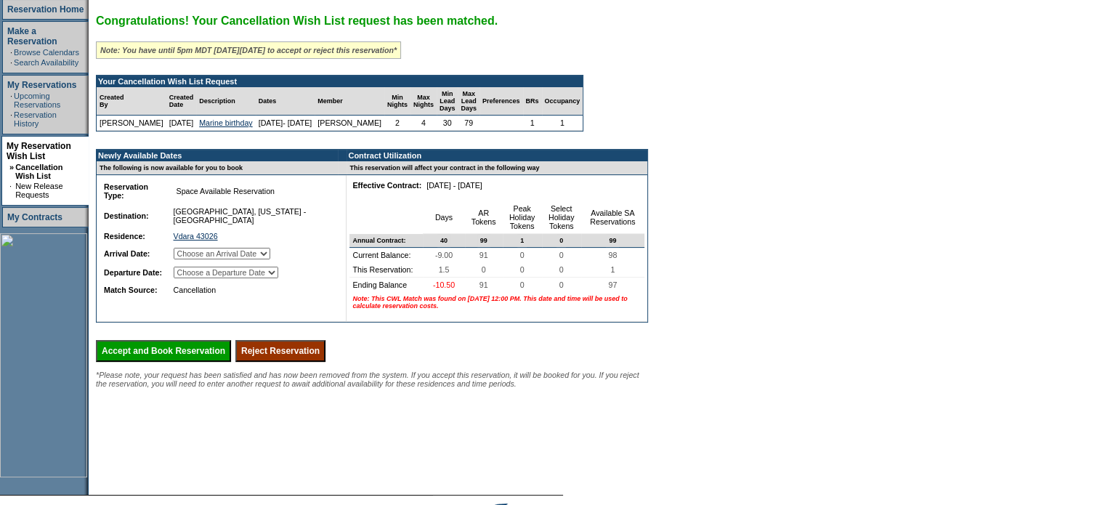 This screenshot has width=1105, height=505. What do you see at coordinates (285, 101) in the screenshot?
I see `td: Dates` at bounding box center [285, 101].